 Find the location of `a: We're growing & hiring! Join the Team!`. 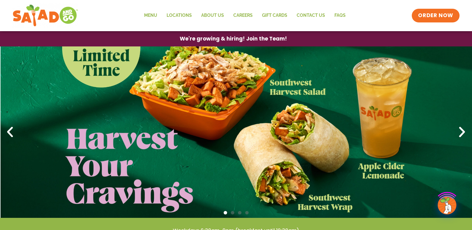

a: We're growing & hiring! Join the Team! is located at coordinates (233, 39).